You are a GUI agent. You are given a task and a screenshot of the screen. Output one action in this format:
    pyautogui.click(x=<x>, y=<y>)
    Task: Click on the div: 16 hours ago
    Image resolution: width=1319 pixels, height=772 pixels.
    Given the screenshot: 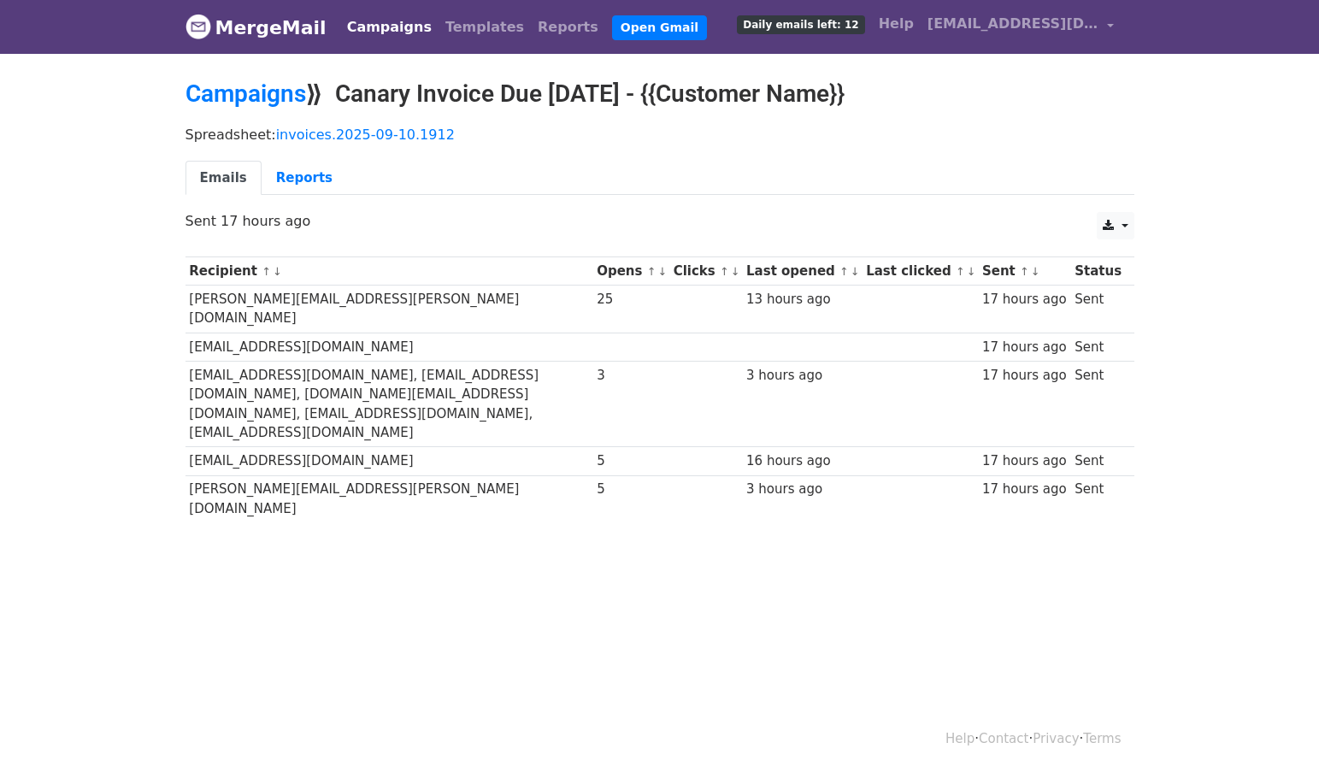 What is the action you would take?
    pyautogui.click(x=802, y=461)
    